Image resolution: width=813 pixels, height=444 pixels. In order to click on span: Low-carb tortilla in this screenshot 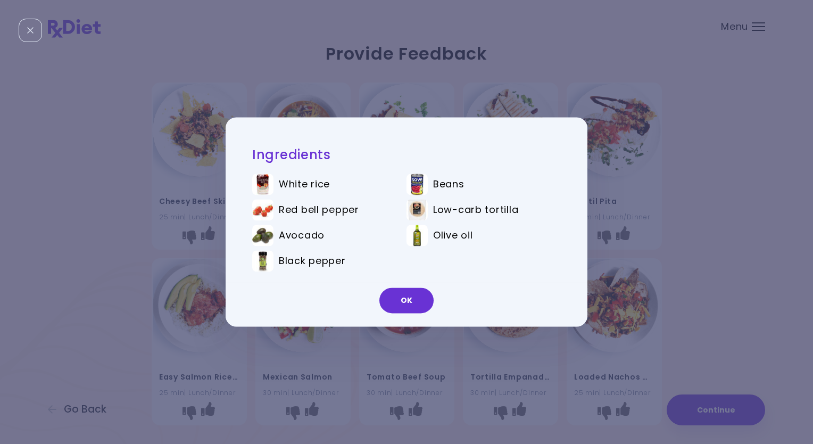, I will do `click(476, 210)`.